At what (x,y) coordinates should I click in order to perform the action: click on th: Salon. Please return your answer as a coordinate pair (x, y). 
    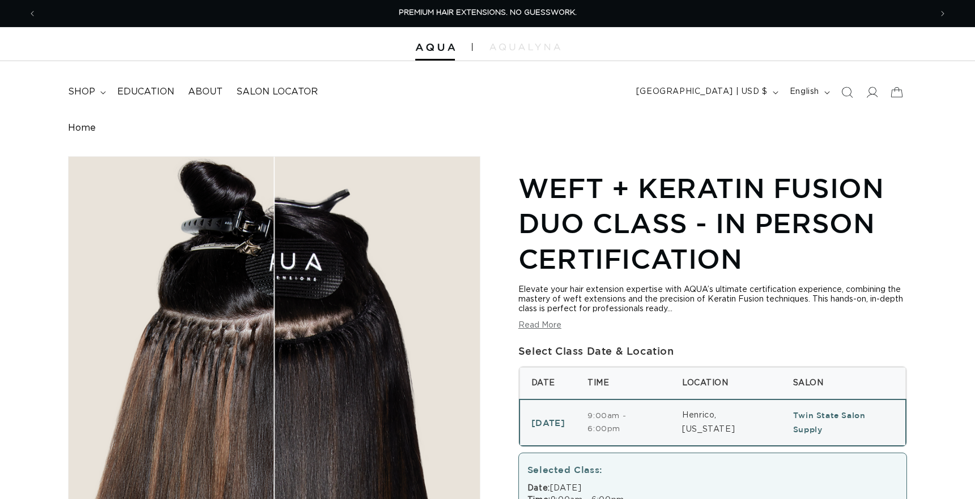
    Looking at the image, I should click on (843, 383).